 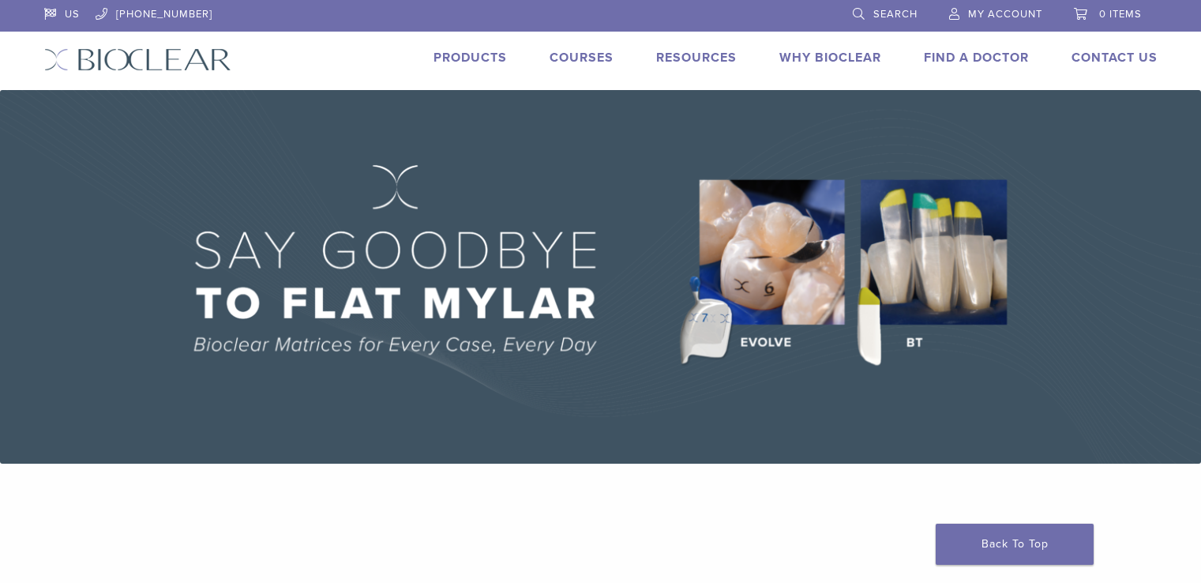 I want to click on a: Why Bioclear, so click(x=830, y=58).